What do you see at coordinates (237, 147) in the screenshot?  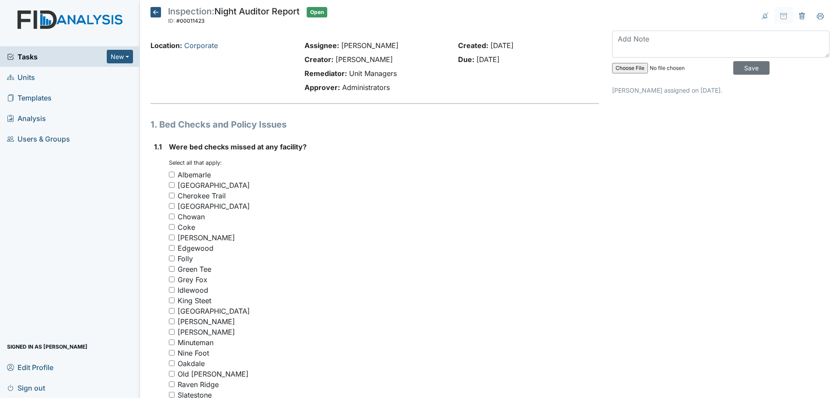 I see `span: Were bed checks missed at any facility?` at bounding box center [237, 147].